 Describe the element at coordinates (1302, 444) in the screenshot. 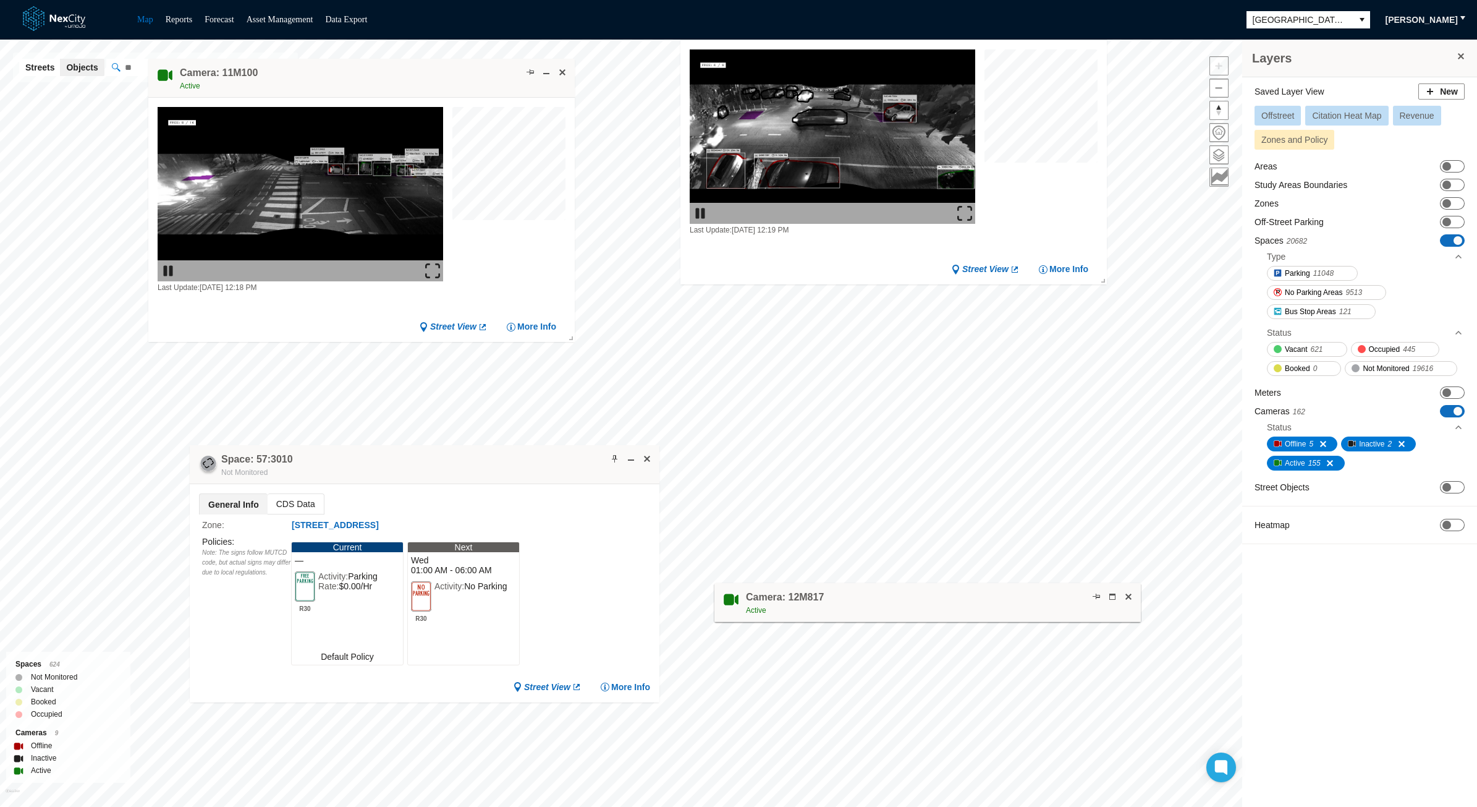

I see `button: Offline5` at that location.